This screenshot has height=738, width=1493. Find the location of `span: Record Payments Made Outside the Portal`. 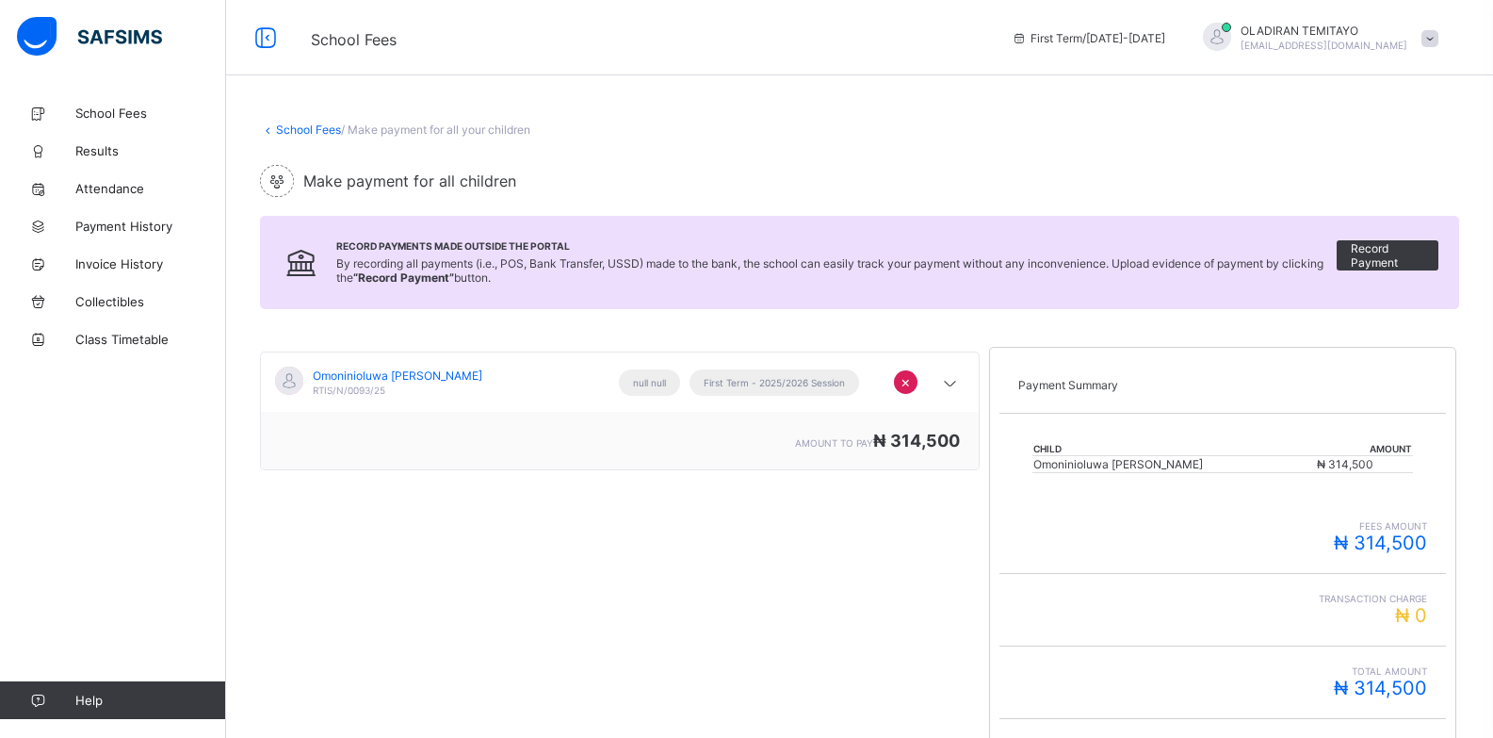

span: Record Payments Made Outside the Portal is located at coordinates (837, 246).